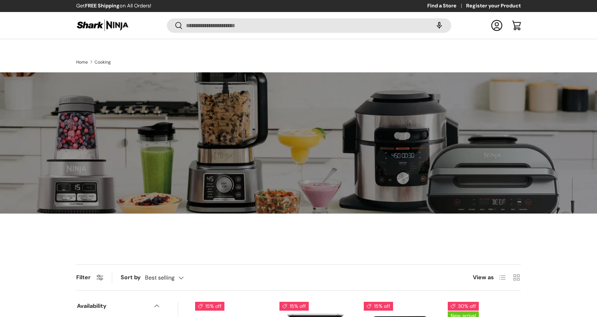 This screenshot has width=597, height=317. Describe the element at coordinates (103, 25) in the screenshot. I see `img: Shark Ninja Philippines` at that location.